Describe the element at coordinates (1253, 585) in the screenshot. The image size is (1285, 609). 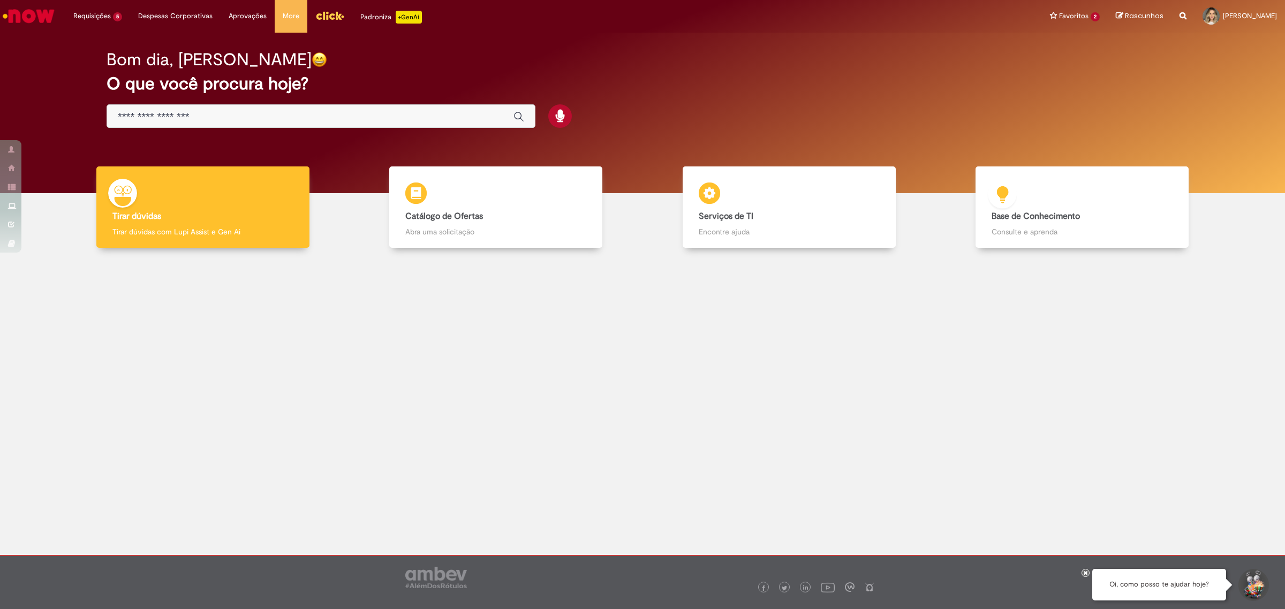
I see `button: Iniciar Conversa de Suporte` at that location.